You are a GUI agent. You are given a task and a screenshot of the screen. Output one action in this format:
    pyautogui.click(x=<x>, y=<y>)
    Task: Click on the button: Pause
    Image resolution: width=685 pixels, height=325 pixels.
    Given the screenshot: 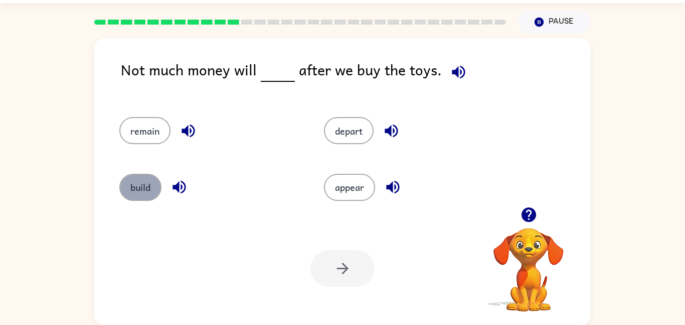 What is the action you would take?
    pyautogui.click(x=554, y=22)
    